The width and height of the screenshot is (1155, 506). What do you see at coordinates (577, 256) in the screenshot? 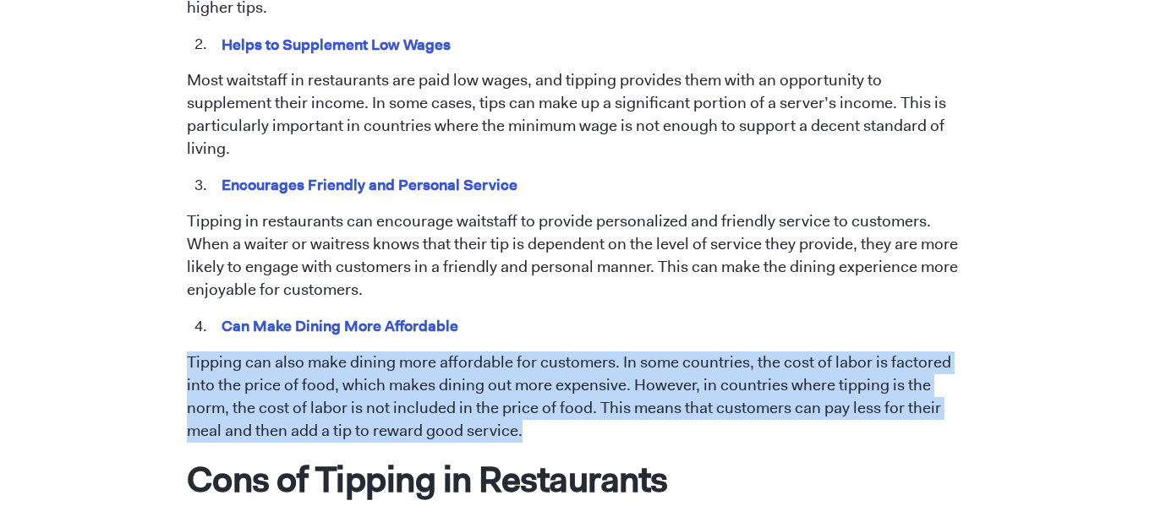
I see `p: Tipping in restaurants can encourage waitstaff to provide personalized and friendly service to cu...` at bounding box center [577, 256].